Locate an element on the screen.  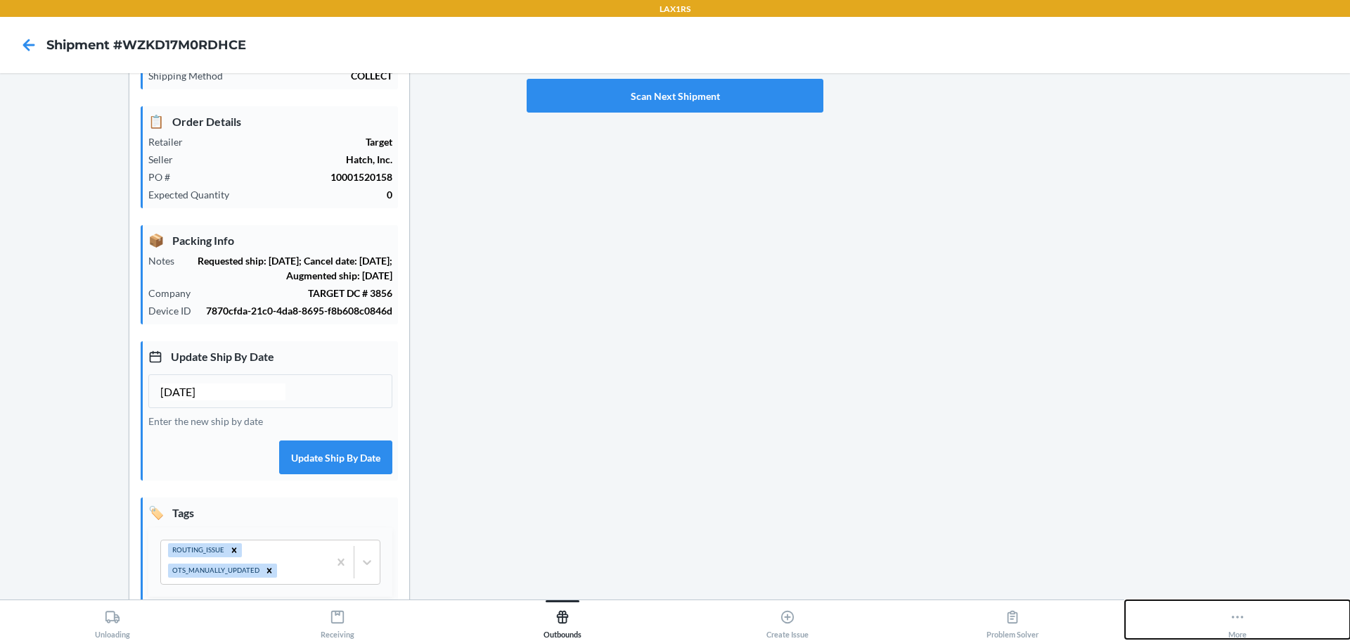
button: Problem Solver is located at coordinates (1013, 619).